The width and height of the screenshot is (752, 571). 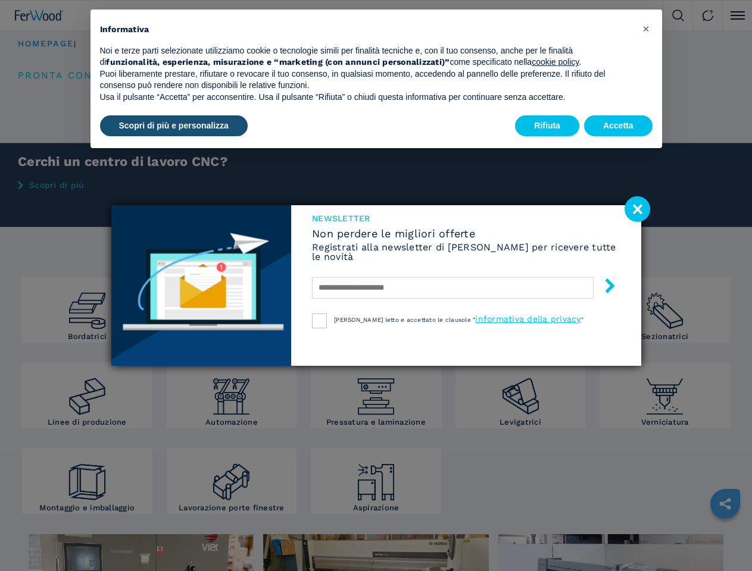 I want to click on p: Usa il pulsante “Accetta” per acconsentire. Usa il pulsante “Rifiuta” o chiudi questa informativa..., so click(x=367, y=98).